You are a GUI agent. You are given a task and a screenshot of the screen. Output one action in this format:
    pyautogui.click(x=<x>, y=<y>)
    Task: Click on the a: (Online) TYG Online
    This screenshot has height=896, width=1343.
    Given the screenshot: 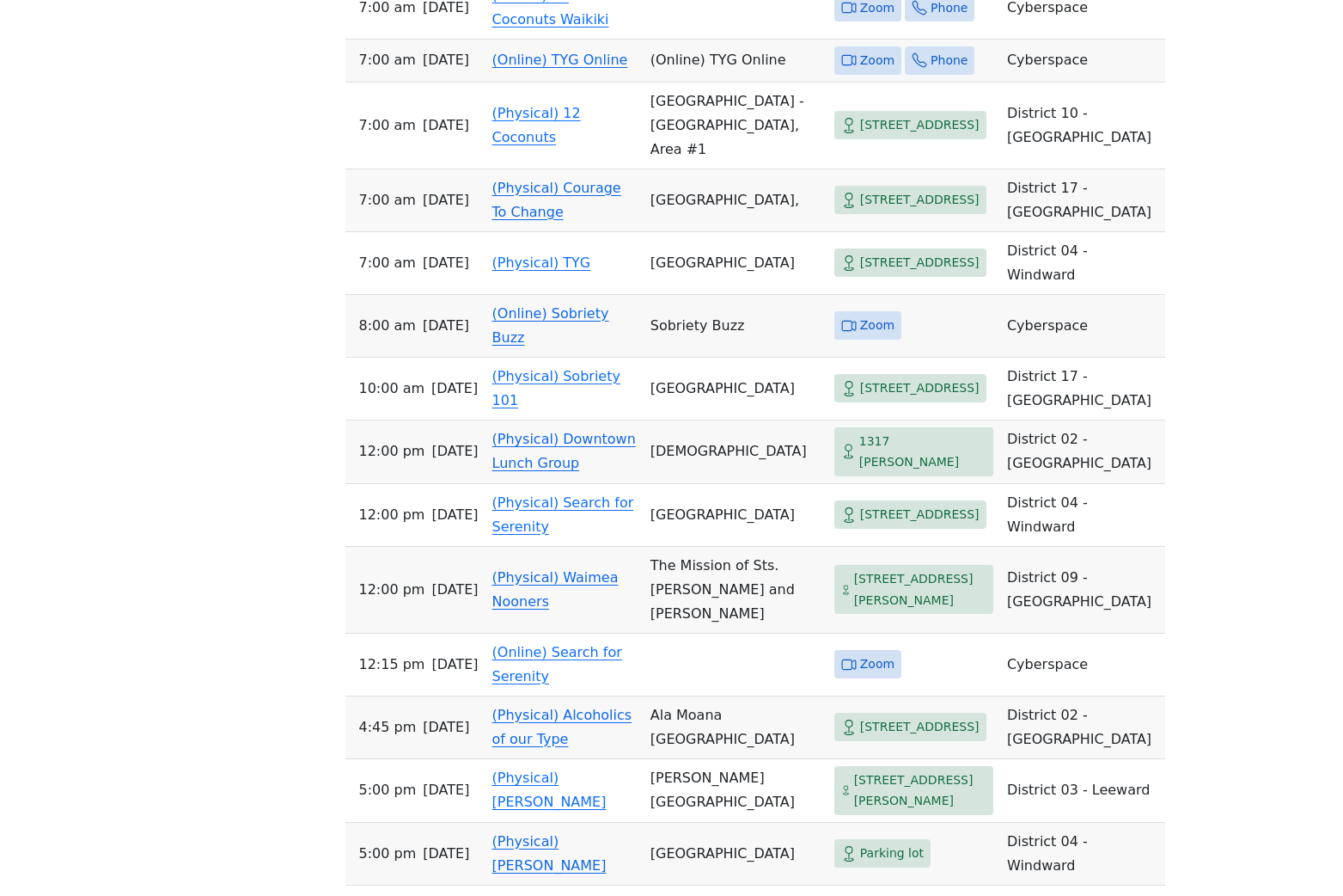 What is the action you would take?
    pyautogui.click(x=561, y=59)
    